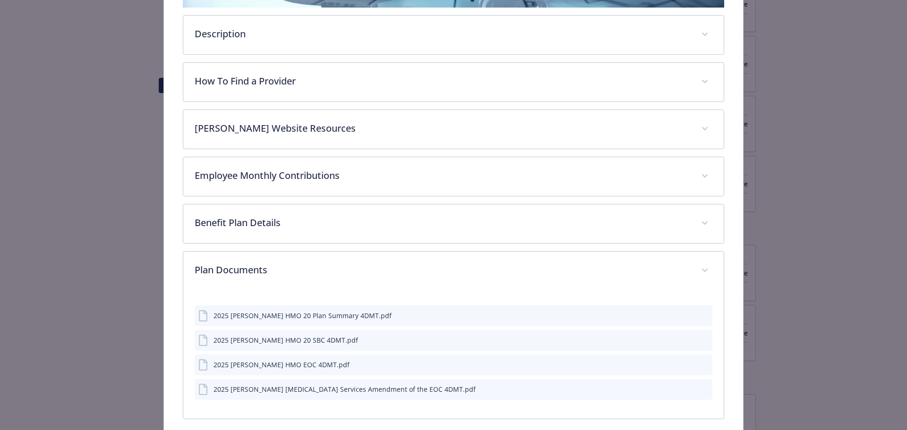 This screenshot has width=907, height=430. What do you see at coordinates (442, 81) in the screenshot?
I see `p: How To Find a Provider` at bounding box center [442, 81].